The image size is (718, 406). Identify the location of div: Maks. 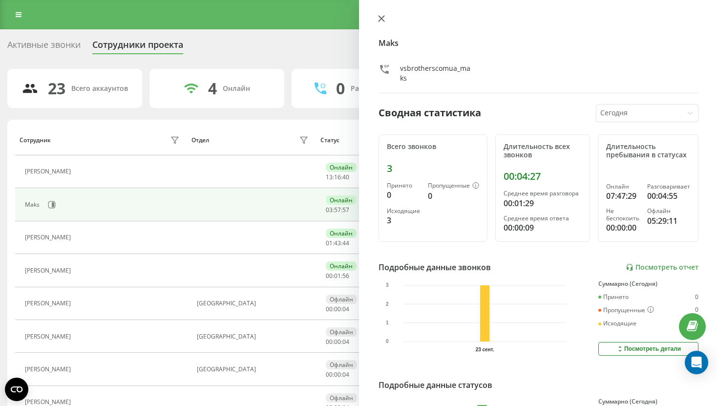
(33, 205).